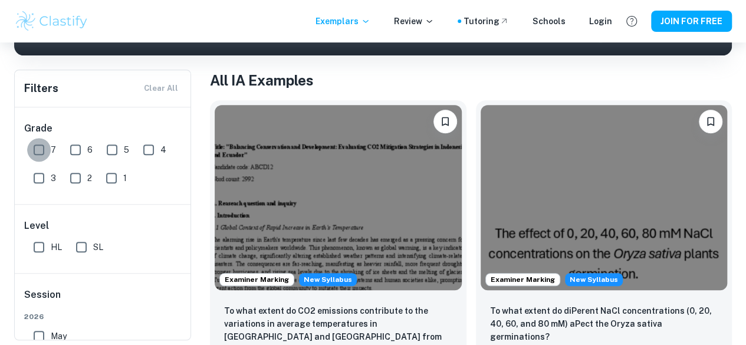  What do you see at coordinates (53, 150) in the screenshot?
I see `span: 7` at bounding box center [53, 150].